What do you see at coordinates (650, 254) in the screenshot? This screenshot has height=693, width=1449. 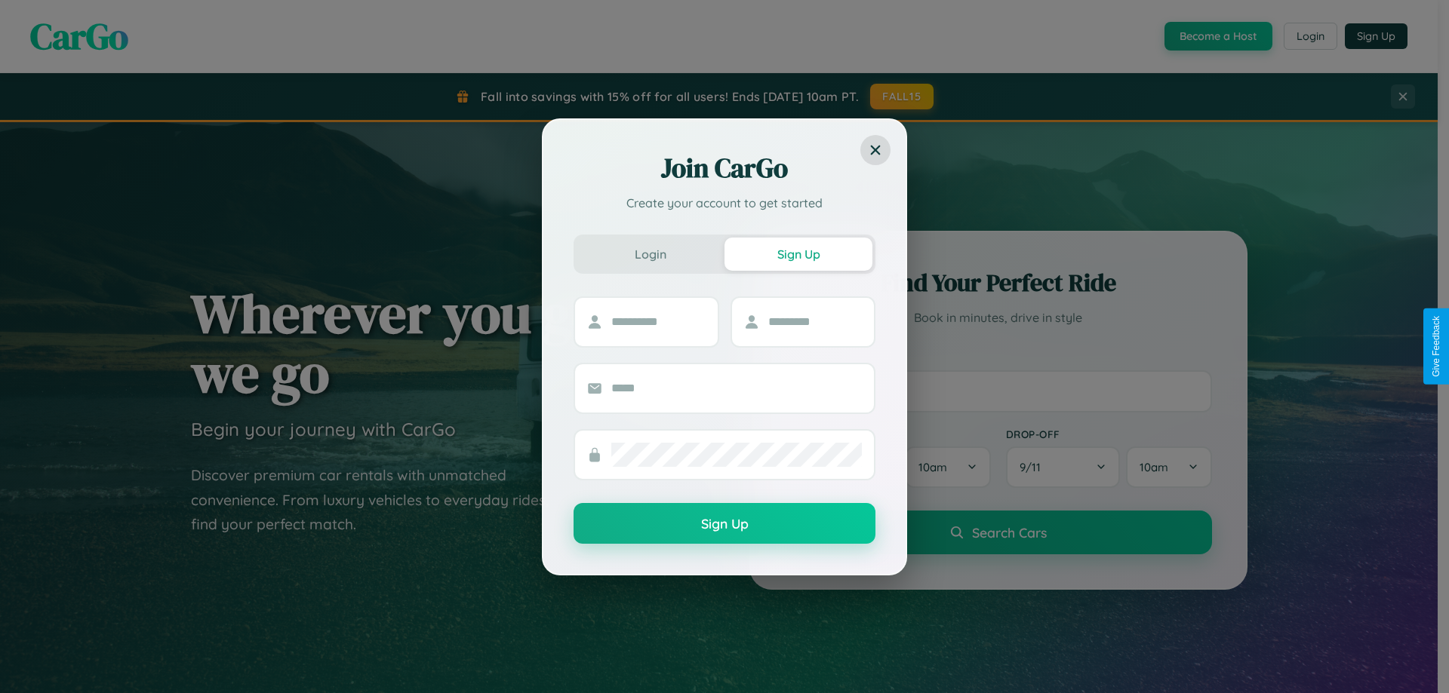 I see `button: Login` at bounding box center [650, 254].